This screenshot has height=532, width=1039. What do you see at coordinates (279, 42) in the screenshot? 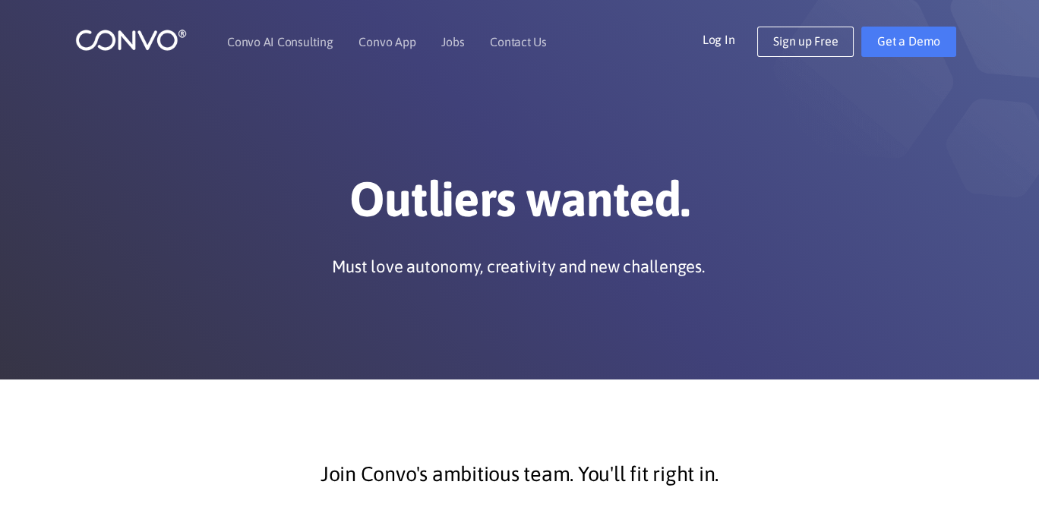
I see `a: Convo AI Consulting` at bounding box center [279, 42].